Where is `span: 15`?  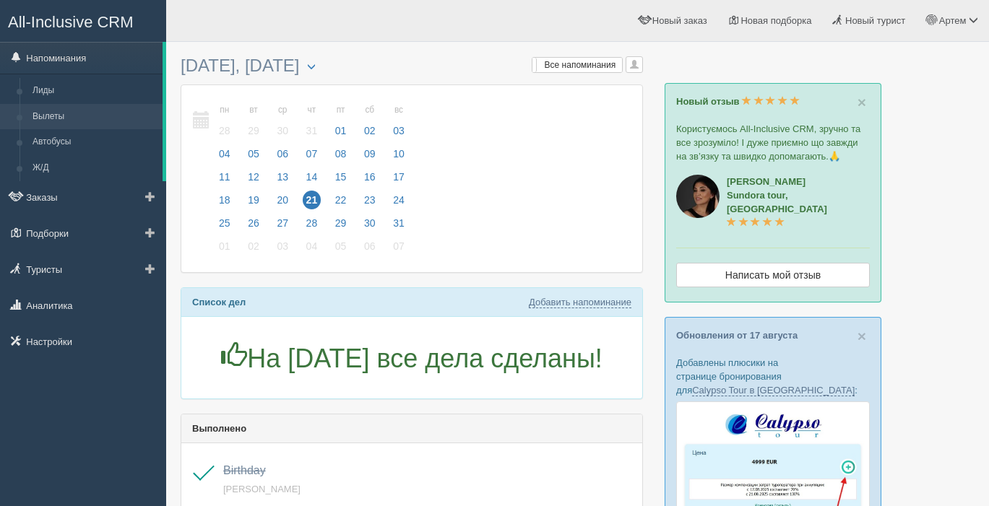
span: 15 is located at coordinates (341, 177).